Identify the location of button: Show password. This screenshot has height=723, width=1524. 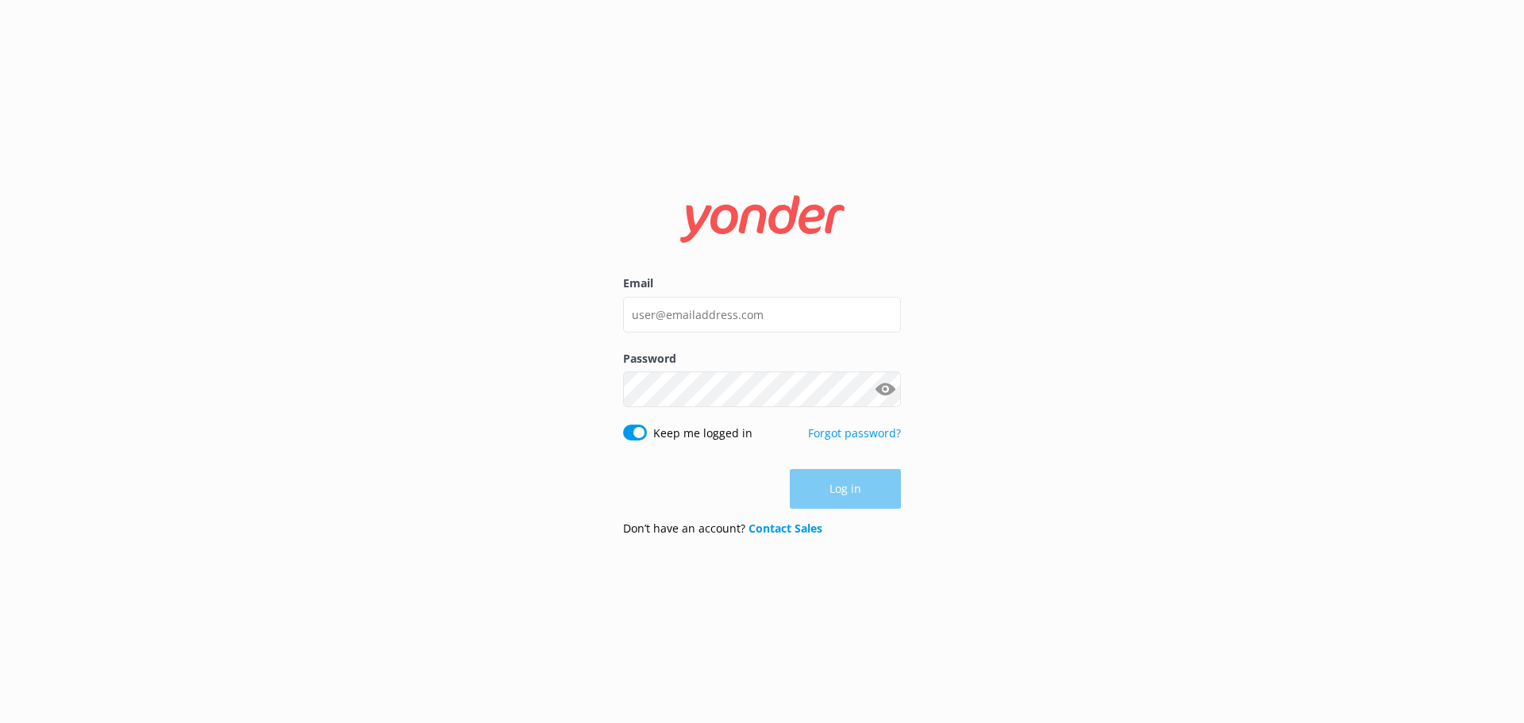
(885, 390).